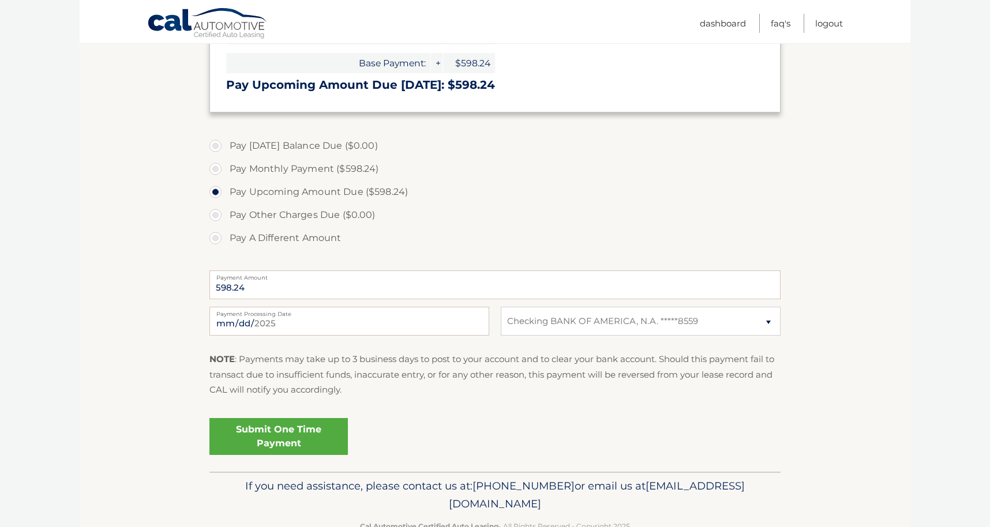 This screenshot has height=527, width=990. Describe the element at coordinates (495, 169) in the screenshot. I see `label: Pay Monthly Payment ($598.24)` at that location.